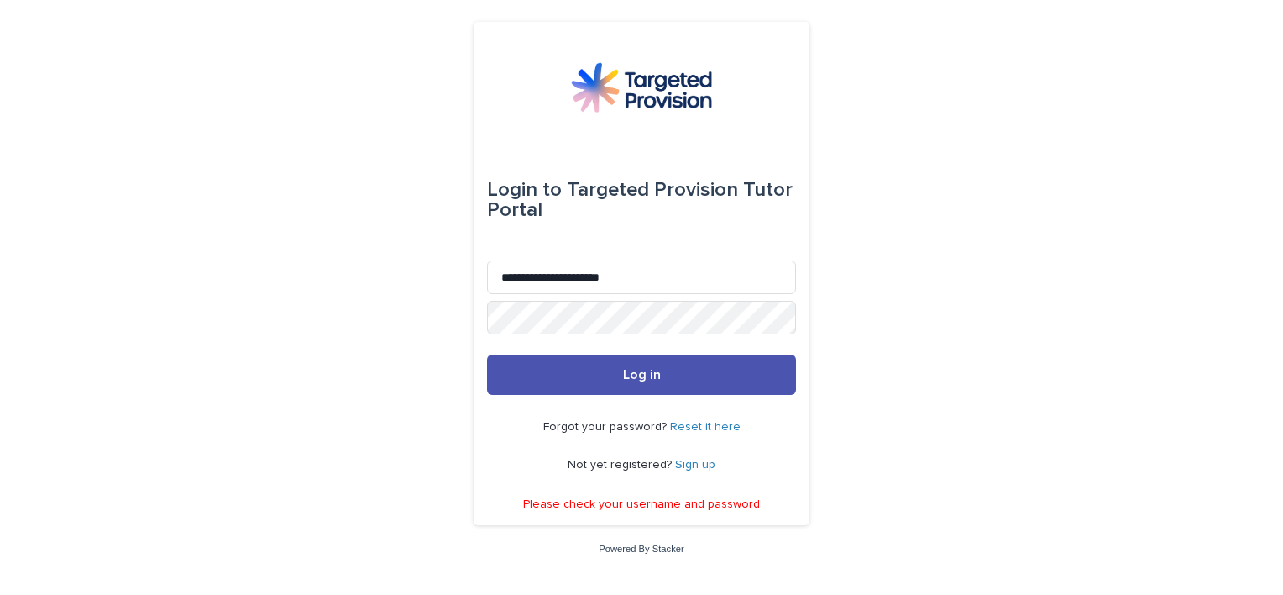 The height and width of the screenshot is (595, 1283). What do you see at coordinates (642, 375) in the screenshot?
I see `span: Log in` at bounding box center [642, 375].